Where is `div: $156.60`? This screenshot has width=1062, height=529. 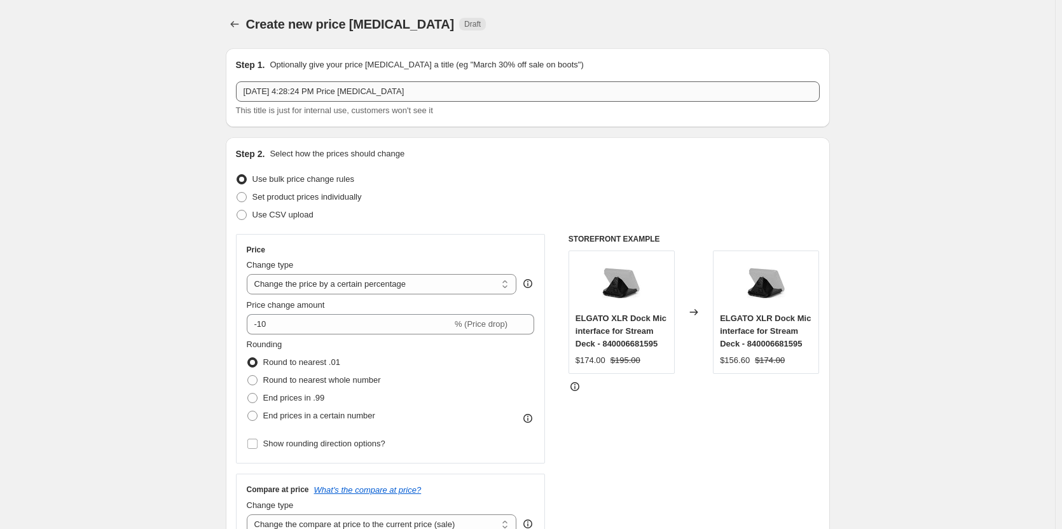
div: $156.60 is located at coordinates (735, 361).